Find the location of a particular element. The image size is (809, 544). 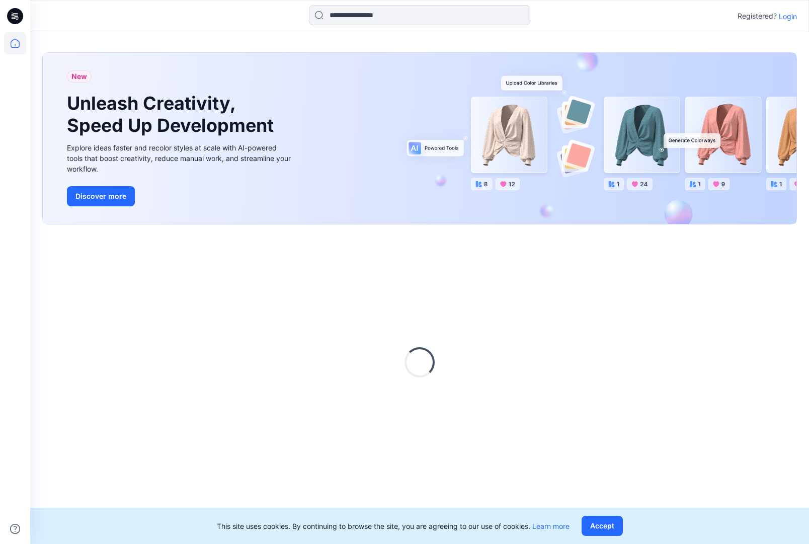

span: New is located at coordinates (79, 76).